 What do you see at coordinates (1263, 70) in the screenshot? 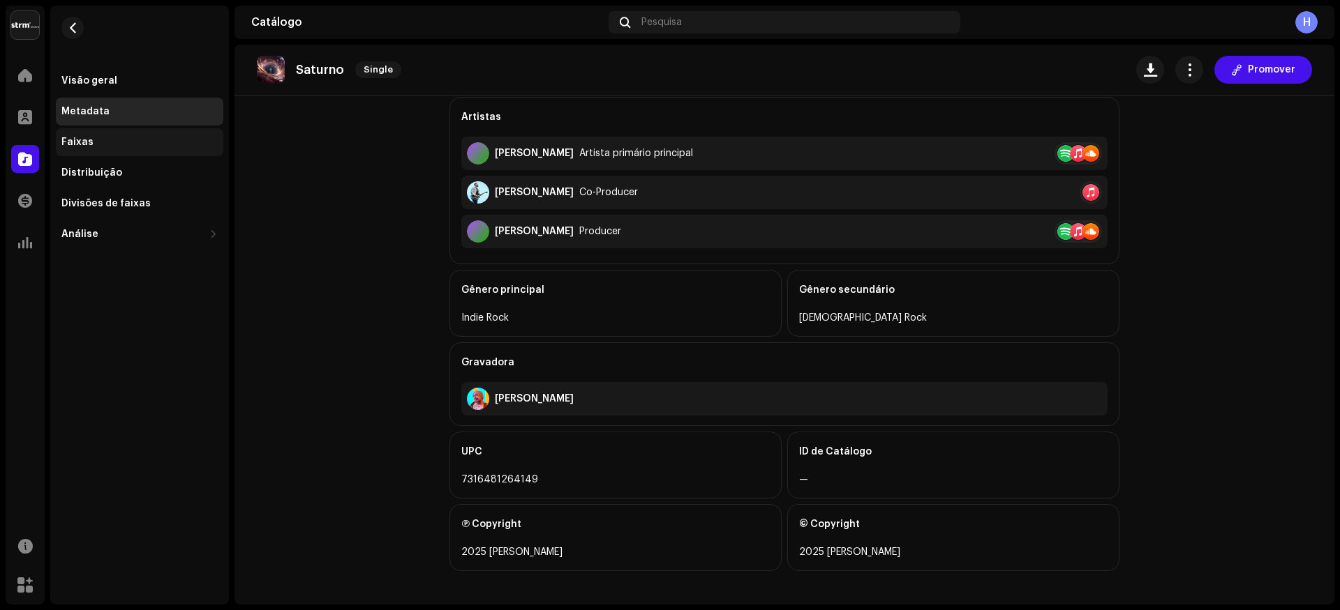
I see `button: Promover` at bounding box center [1263, 70].